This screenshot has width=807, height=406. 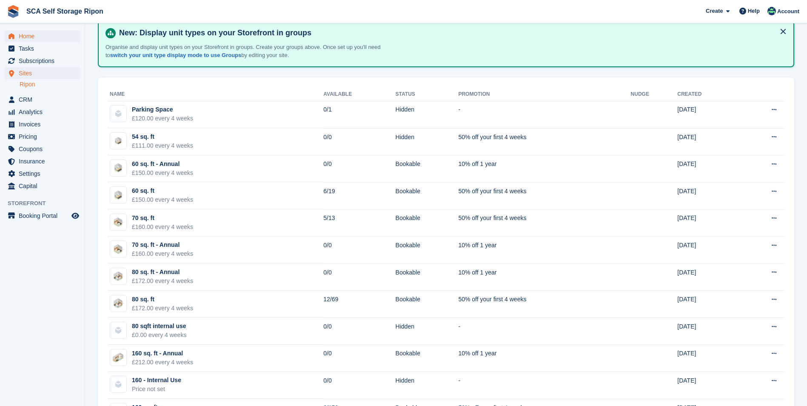 What do you see at coordinates (44, 216) in the screenshot?
I see `span: Booking Portal` at bounding box center [44, 216].